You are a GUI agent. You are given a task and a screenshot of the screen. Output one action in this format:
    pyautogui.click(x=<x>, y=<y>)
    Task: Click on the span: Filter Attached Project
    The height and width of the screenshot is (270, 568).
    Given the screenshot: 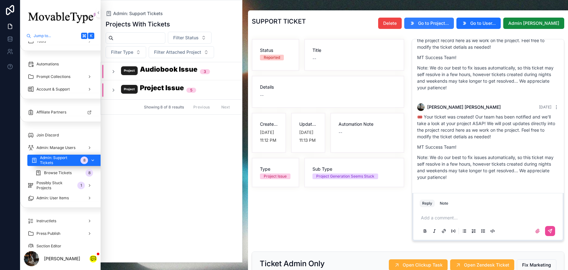 What is the action you would take?
    pyautogui.click(x=178, y=52)
    